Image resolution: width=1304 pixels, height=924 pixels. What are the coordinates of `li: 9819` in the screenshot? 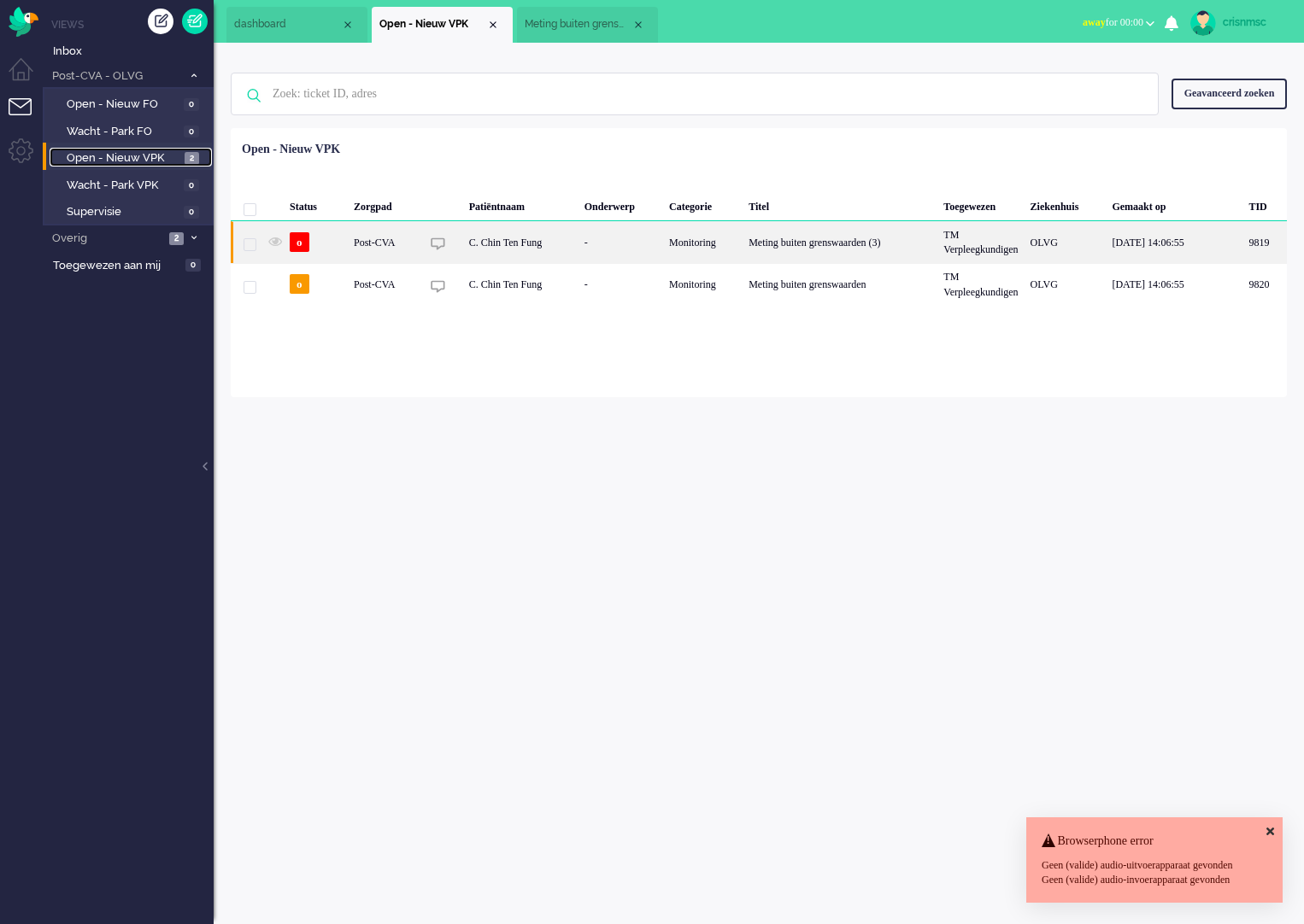 It's located at (587, 25).